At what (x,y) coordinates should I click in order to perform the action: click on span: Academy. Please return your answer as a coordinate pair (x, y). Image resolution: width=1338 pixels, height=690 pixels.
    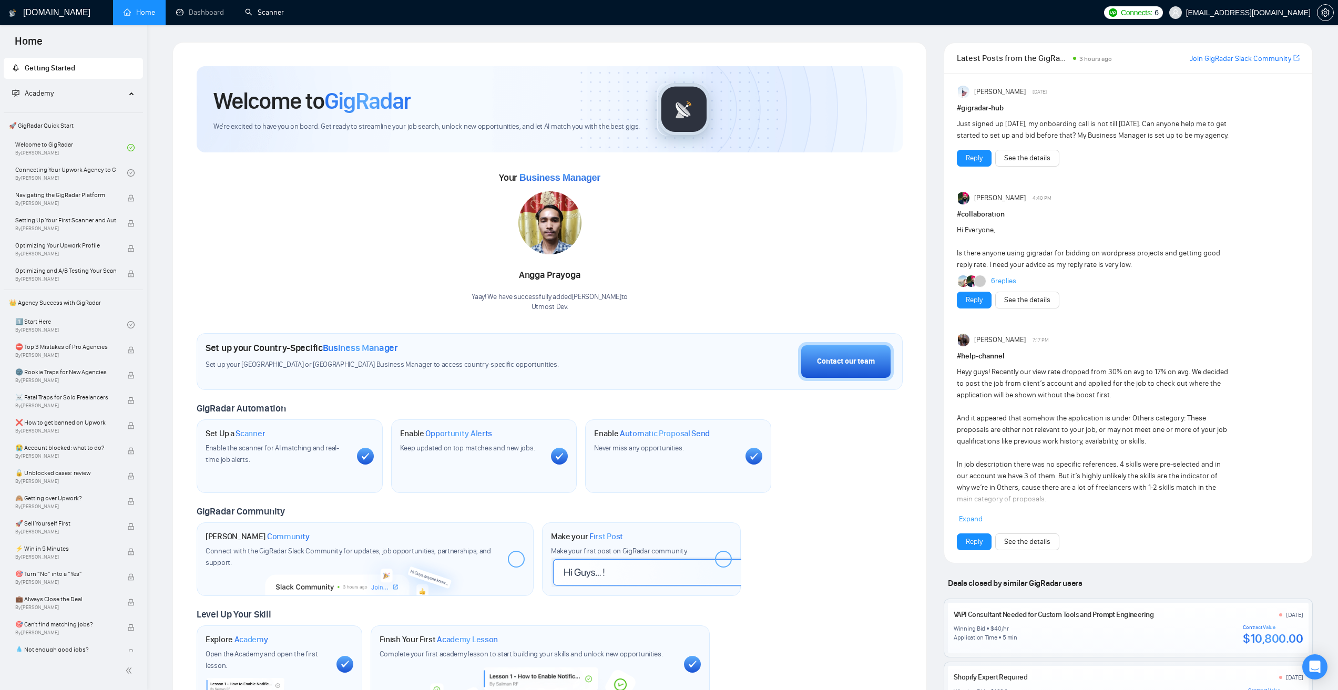
    Looking at the image, I should click on (251, 640).